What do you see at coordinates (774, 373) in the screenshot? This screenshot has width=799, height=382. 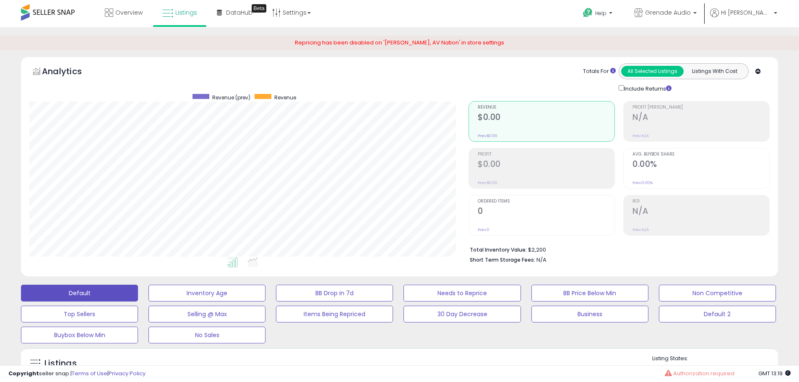 I see `span: 2025-09-12 13:19 GMT` at bounding box center [774, 373].